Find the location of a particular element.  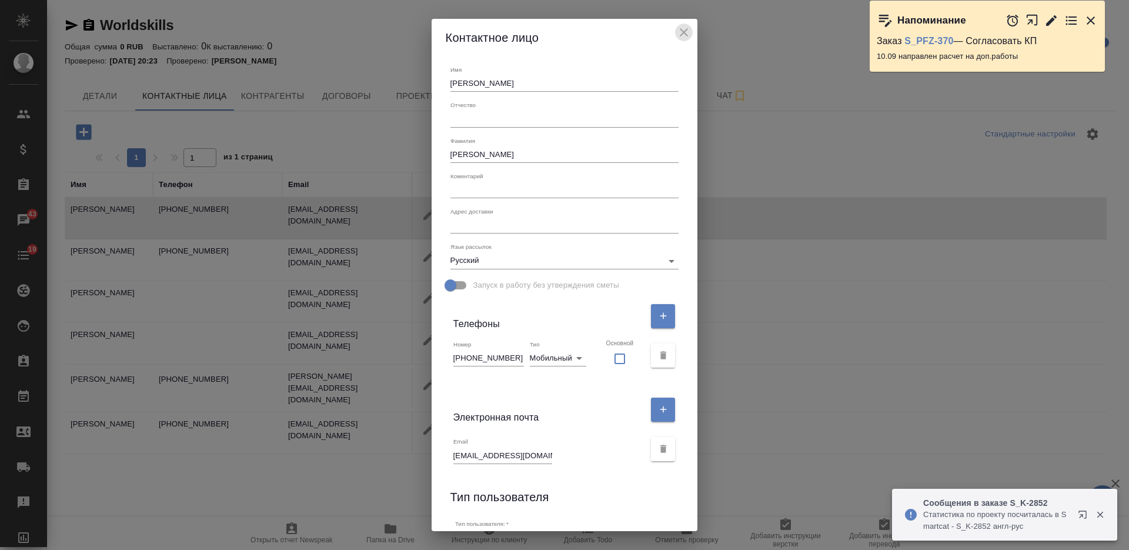

label: Тип пользователя: is located at coordinates (482, 523).